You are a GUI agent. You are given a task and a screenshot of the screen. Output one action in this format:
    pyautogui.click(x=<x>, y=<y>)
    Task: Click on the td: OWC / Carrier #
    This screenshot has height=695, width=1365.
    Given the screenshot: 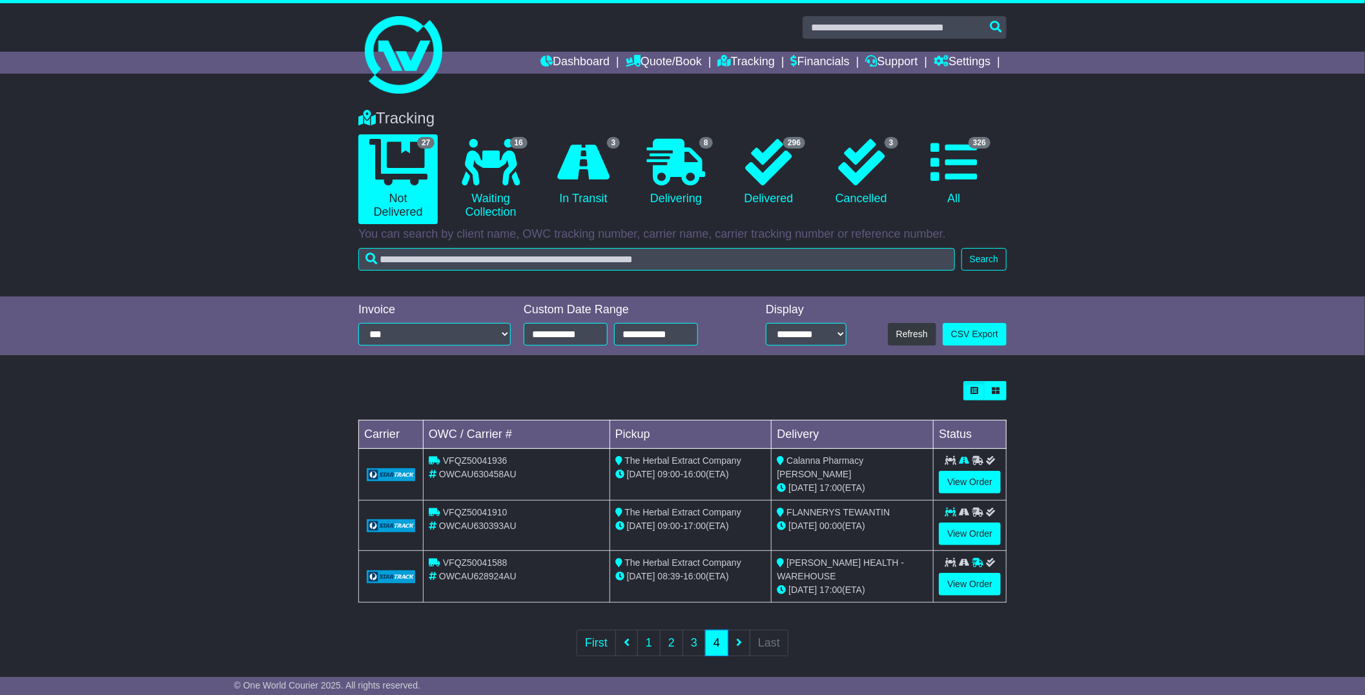 What is the action you would take?
    pyautogui.click(x=517, y=435)
    